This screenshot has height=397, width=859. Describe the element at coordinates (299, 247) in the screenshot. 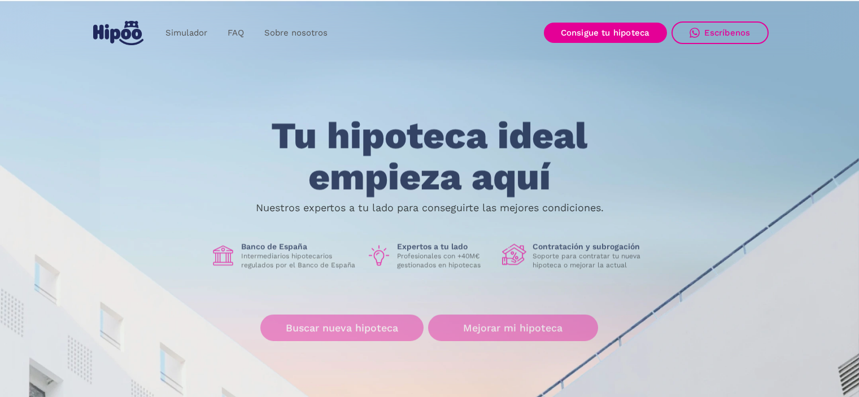

I see `h1: Banco de España` at that location.